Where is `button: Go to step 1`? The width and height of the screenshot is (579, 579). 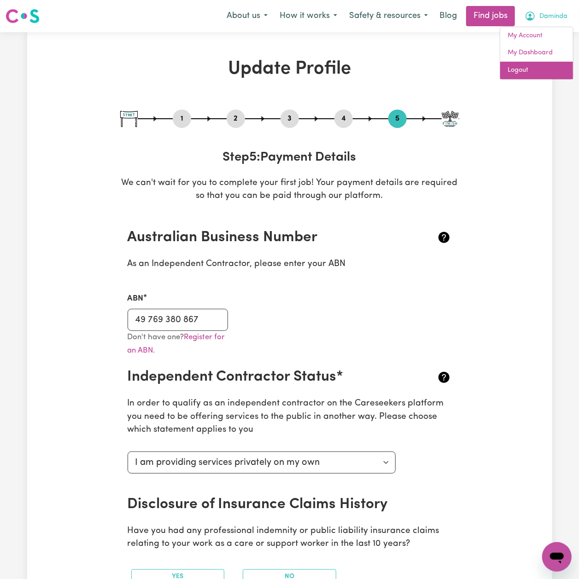 button: Go to step 1 is located at coordinates (182, 119).